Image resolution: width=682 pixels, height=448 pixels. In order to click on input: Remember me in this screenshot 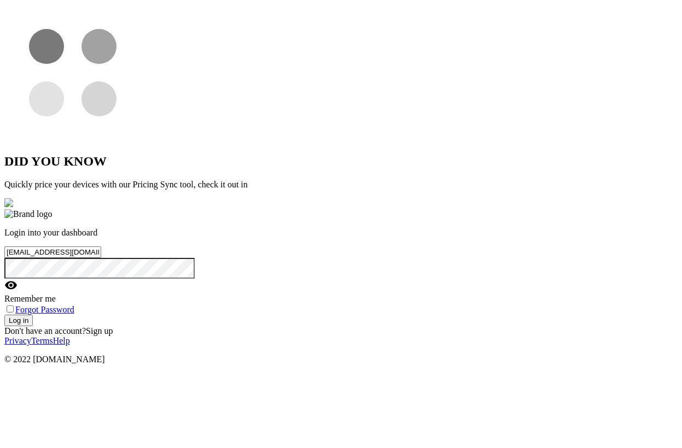, I will do `click(10, 309)`.